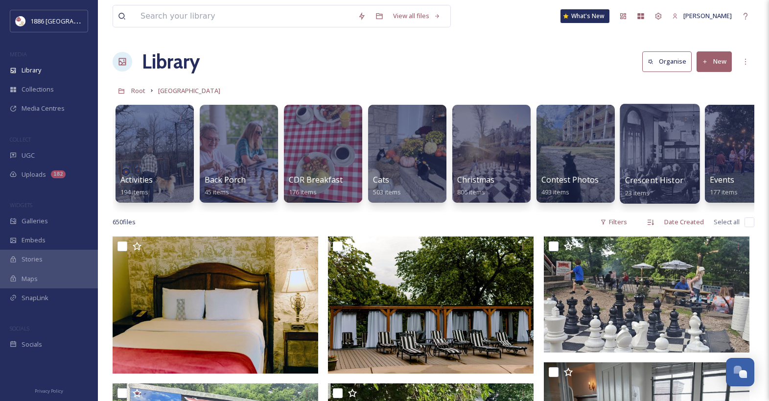 The width and height of the screenshot is (769, 401). What do you see at coordinates (137, 186) in the screenshot?
I see `a: Activities194 items` at bounding box center [137, 186].